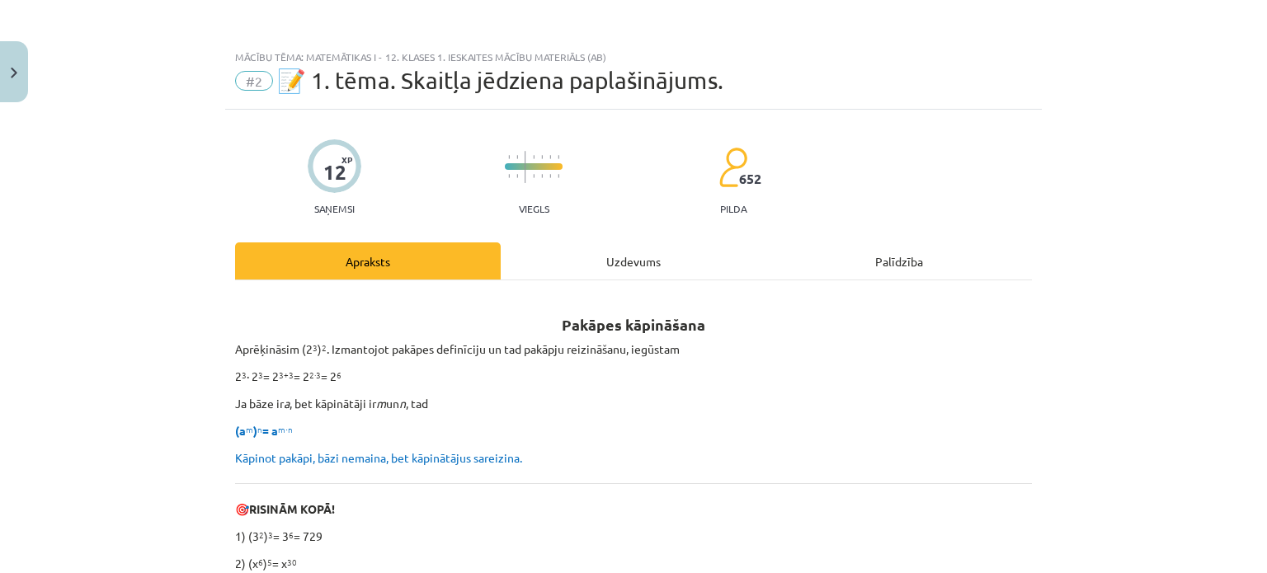 This screenshot has width=1267, height=573. What do you see at coordinates (334, 209) in the screenshot?
I see `p: Saņemsi` at bounding box center [334, 209].